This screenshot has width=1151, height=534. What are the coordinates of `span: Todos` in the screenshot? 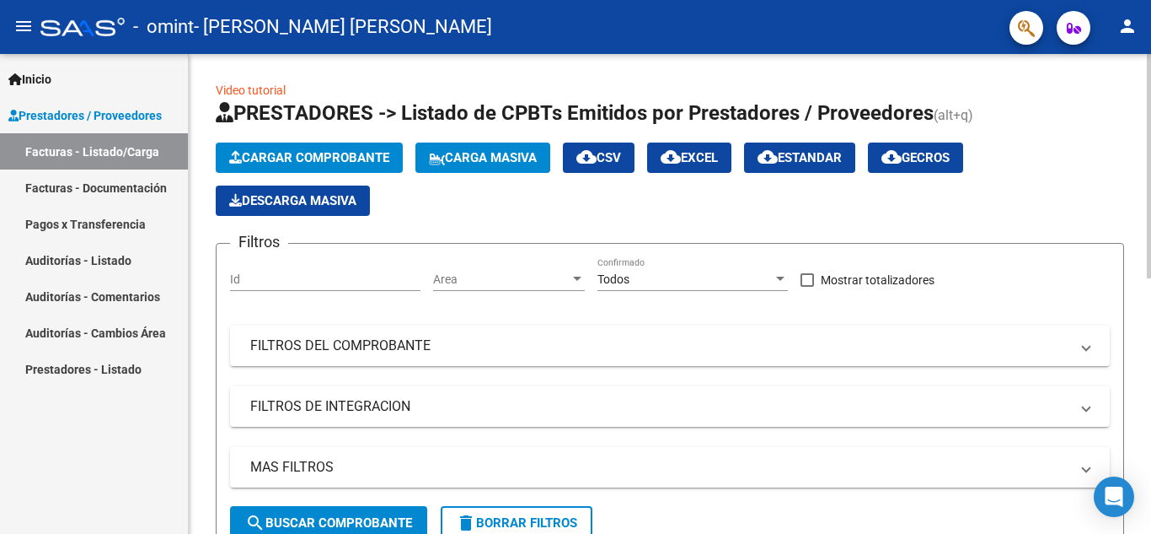 It's located at (614, 279).